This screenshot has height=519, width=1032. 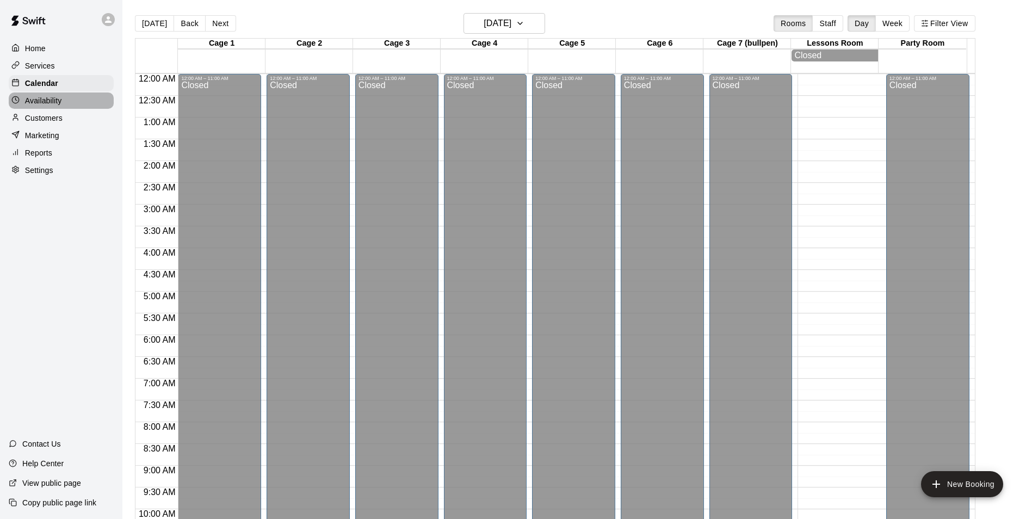 I want to click on span: 12:00 AM, so click(x=157, y=78).